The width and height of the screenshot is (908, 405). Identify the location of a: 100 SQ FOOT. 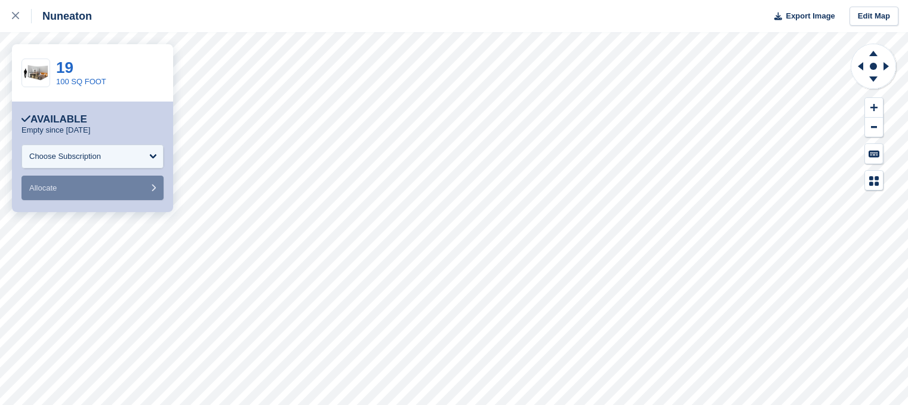
(81, 81).